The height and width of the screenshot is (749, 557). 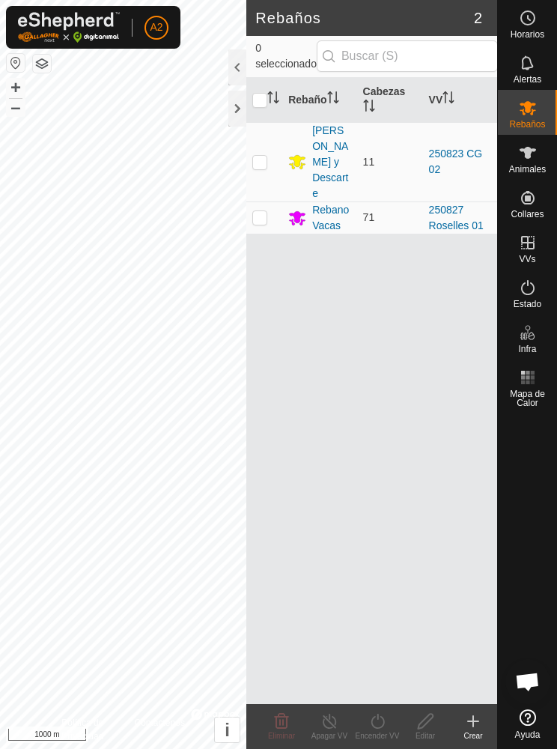 I want to click on div: Crear, so click(x=474, y=736).